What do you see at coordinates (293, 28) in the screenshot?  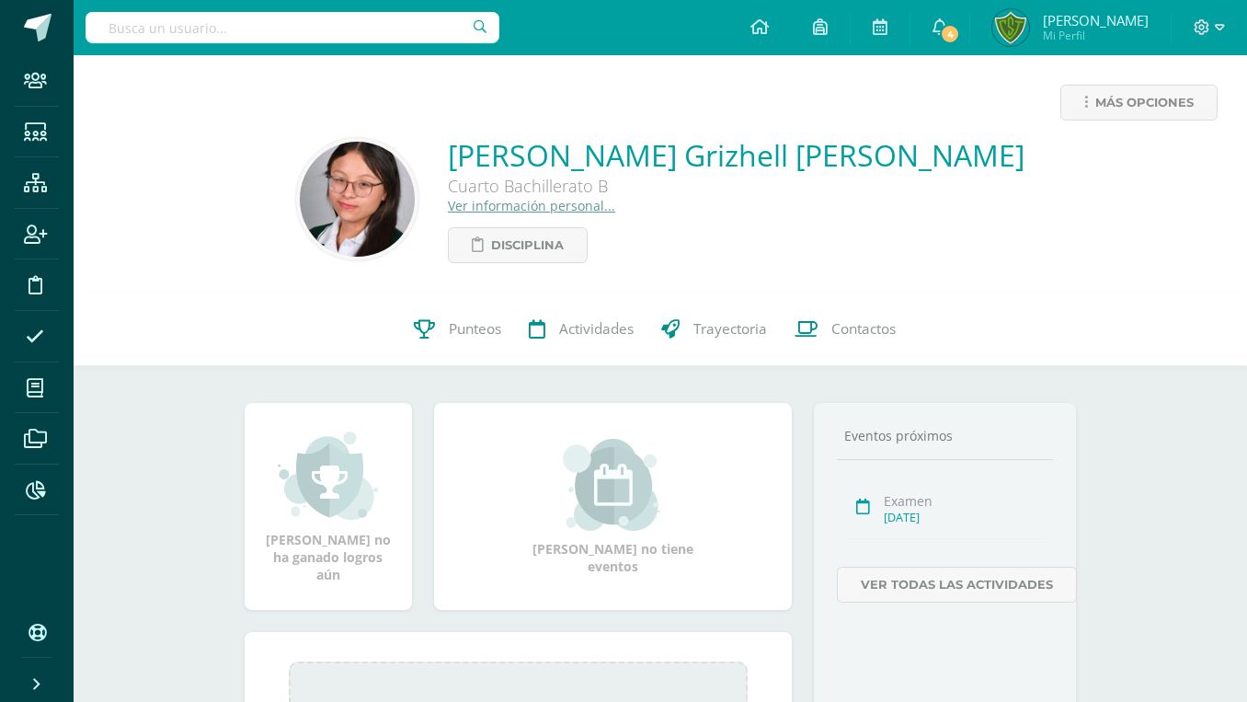 I see `input: Busca un usuario...` at bounding box center [293, 28].